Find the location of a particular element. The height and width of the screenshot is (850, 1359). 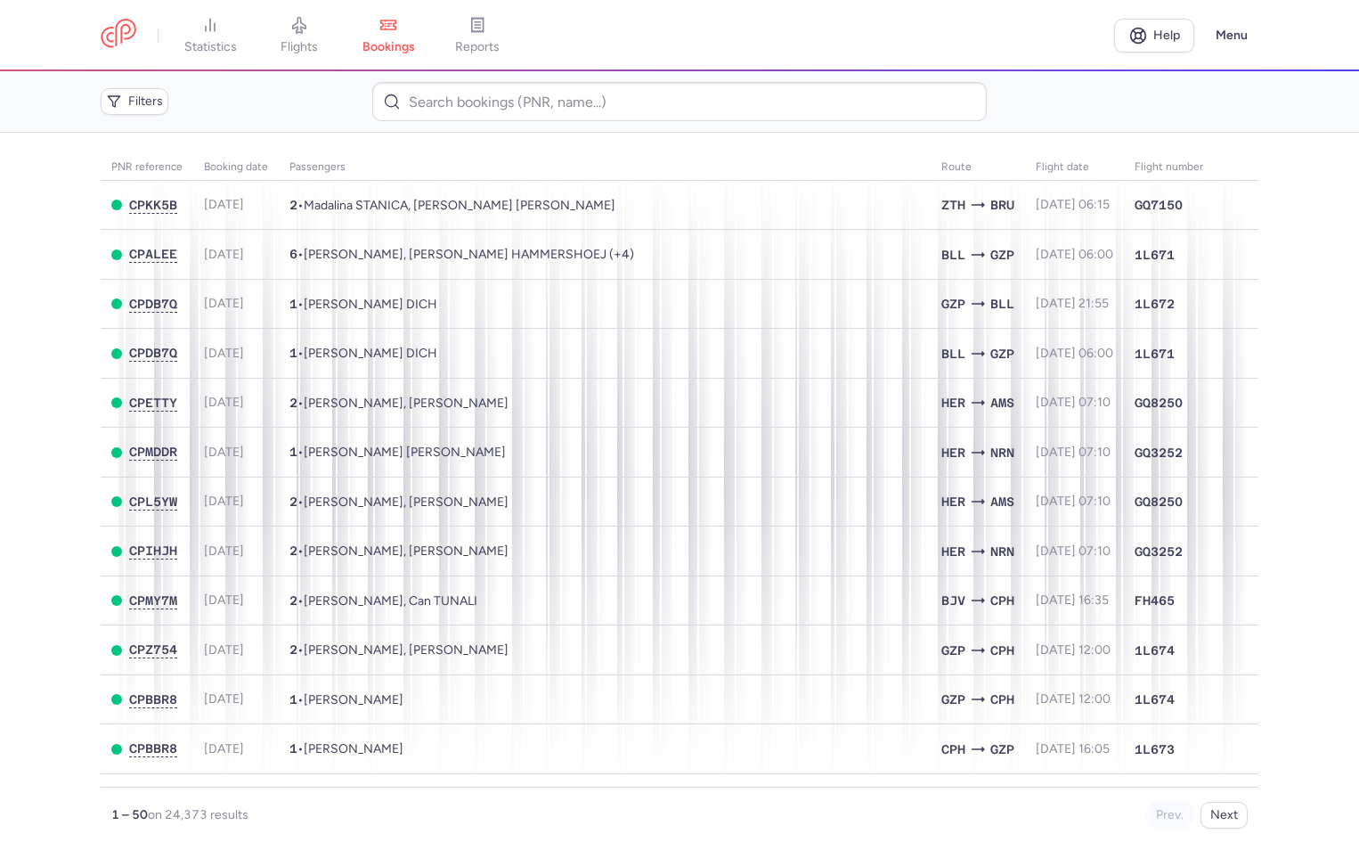

span: Charujan SUNTHARAJAN, Radchiga MUHUNTHAN is located at coordinates (406, 550).